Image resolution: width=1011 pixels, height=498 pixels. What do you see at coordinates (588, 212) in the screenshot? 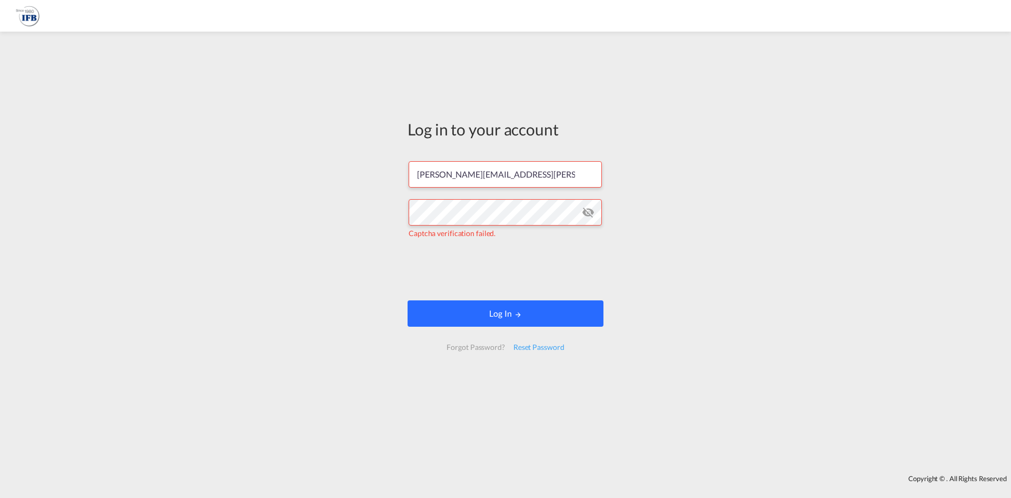
I see `md-icon: icon-eye-off` at bounding box center [588, 212].